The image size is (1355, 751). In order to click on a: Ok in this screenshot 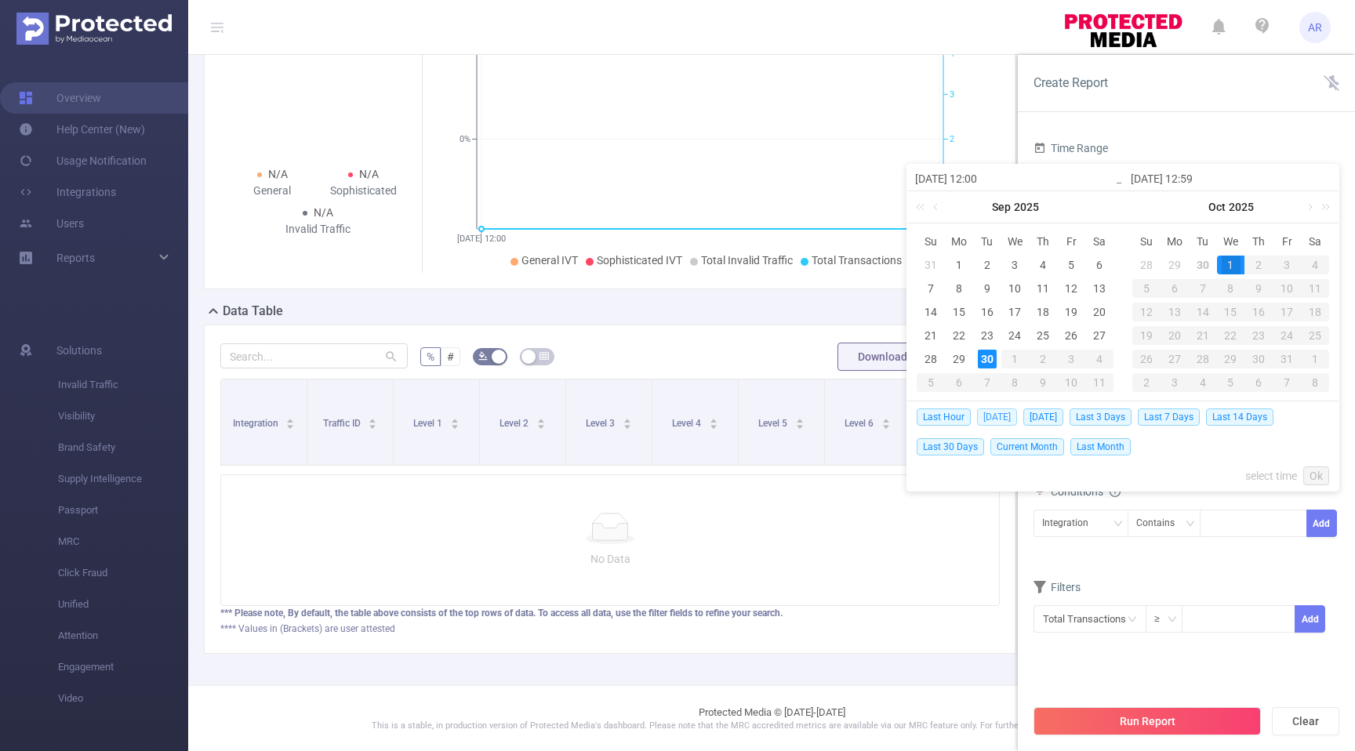, I will do `click(1315, 476)`.